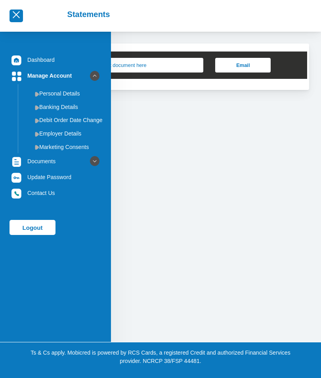  I want to click on a: Contact Us, so click(56, 193).